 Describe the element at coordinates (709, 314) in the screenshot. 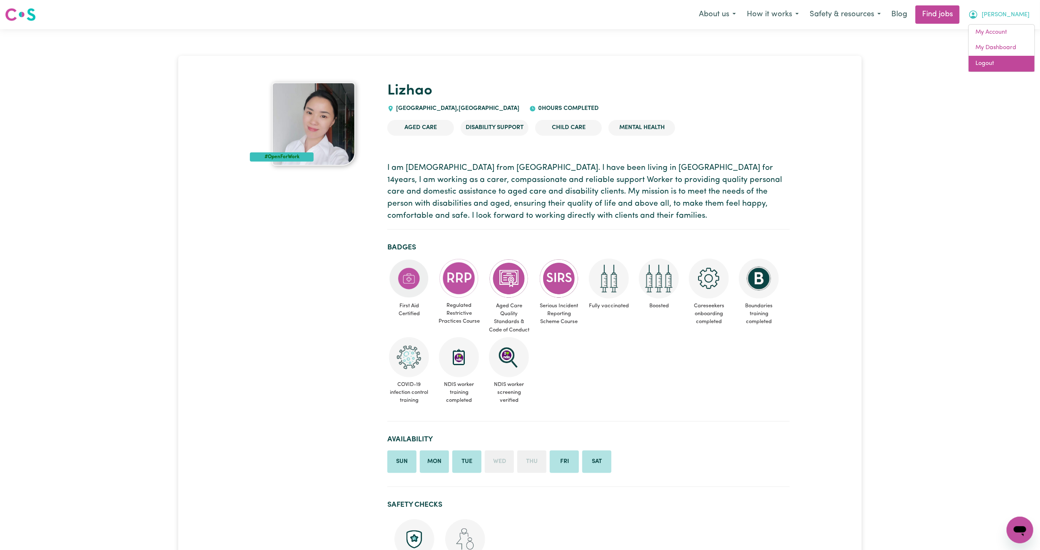

I see `span: Careseekers onboarding completed` at that location.